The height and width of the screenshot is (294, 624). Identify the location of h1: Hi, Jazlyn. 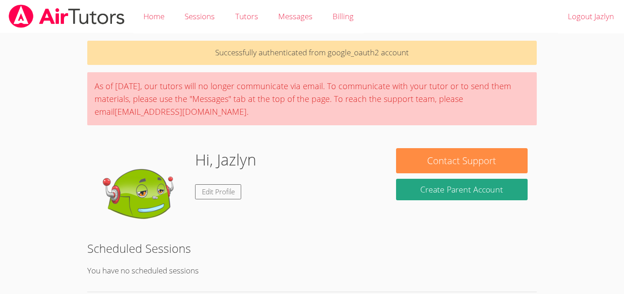
(226, 159).